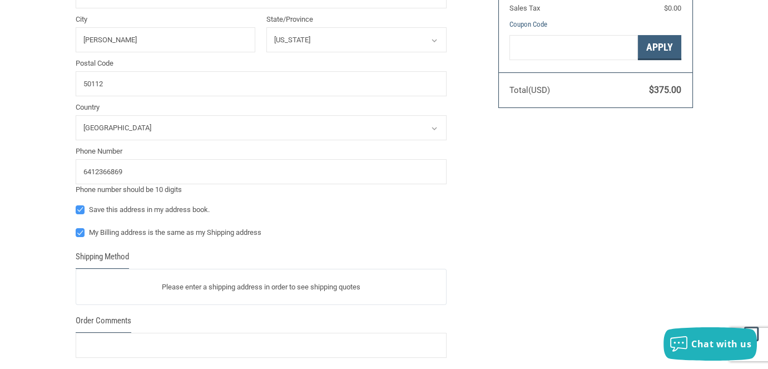 The width and height of the screenshot is (768, 369). What do you see at coordinates (103, 323) in the screenshot?
I see `legend: Order Comments` at bounding box center [103, 323].